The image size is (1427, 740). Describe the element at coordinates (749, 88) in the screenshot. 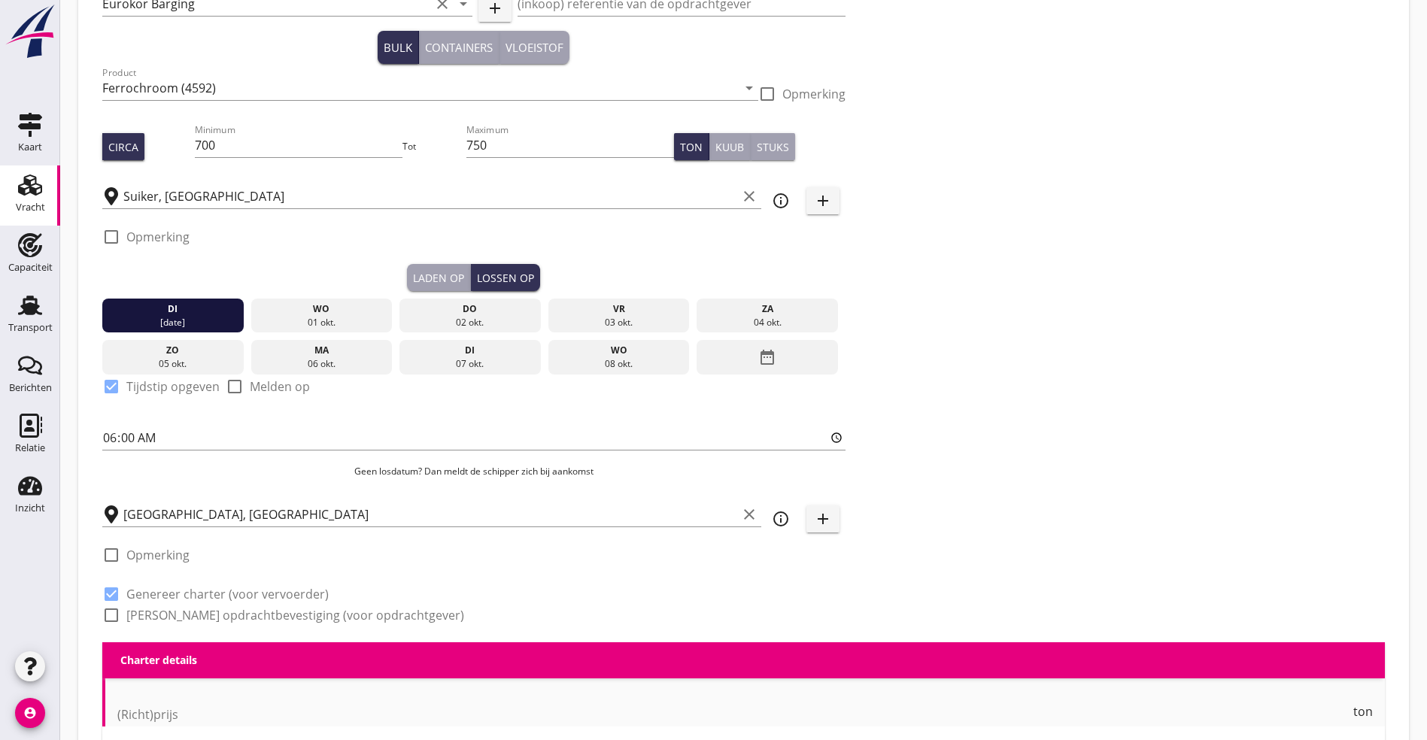

I see `i: arrow_drop_down` at that location.